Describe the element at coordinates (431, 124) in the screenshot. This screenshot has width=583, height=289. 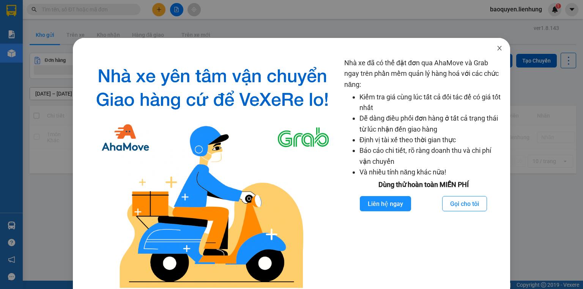
I see `li: Dễ dàng điều phối đơn hàng ở tất cả trạng thái từ lúc nhận đến giao hàng` at that location.